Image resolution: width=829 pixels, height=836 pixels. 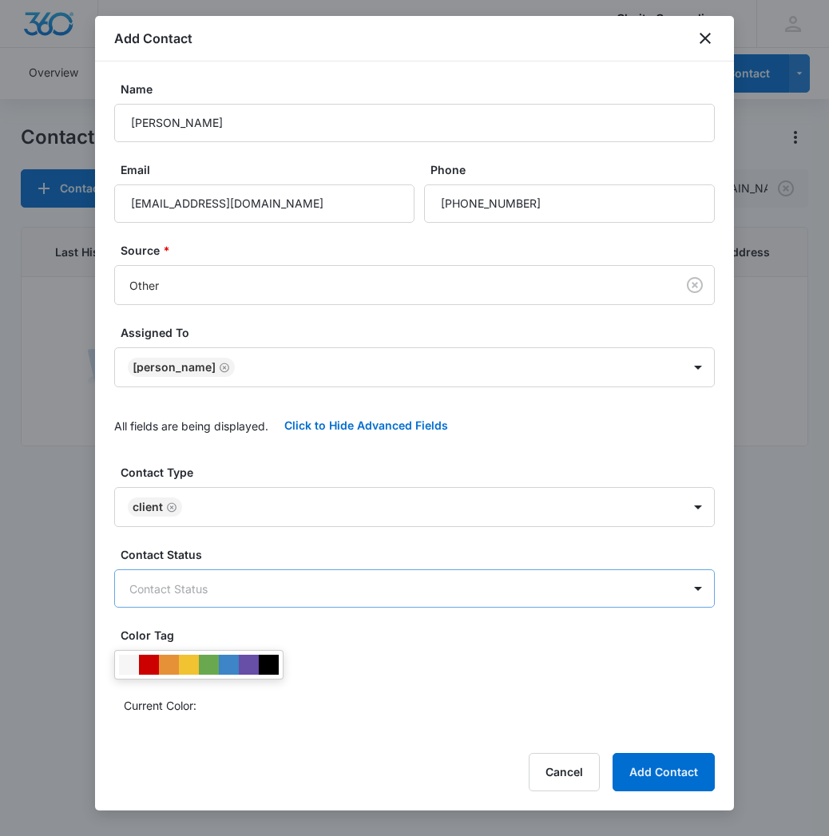 I want to click on div: #f1c232, so click(x=188, y=664).